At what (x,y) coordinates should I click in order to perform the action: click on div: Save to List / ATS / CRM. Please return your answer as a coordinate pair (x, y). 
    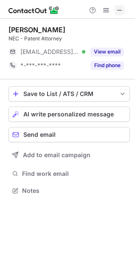
    Looking at the image, I should click on (69, 94).